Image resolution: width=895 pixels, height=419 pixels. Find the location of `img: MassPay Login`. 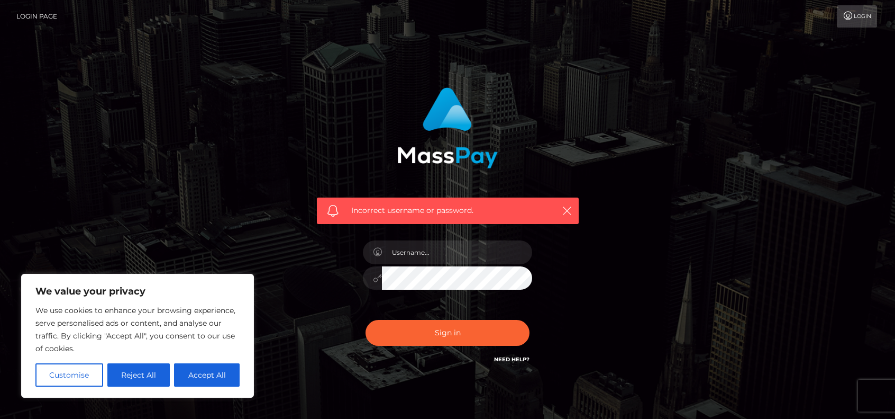

img: MassPay Login is located at coordinates (448, 128).